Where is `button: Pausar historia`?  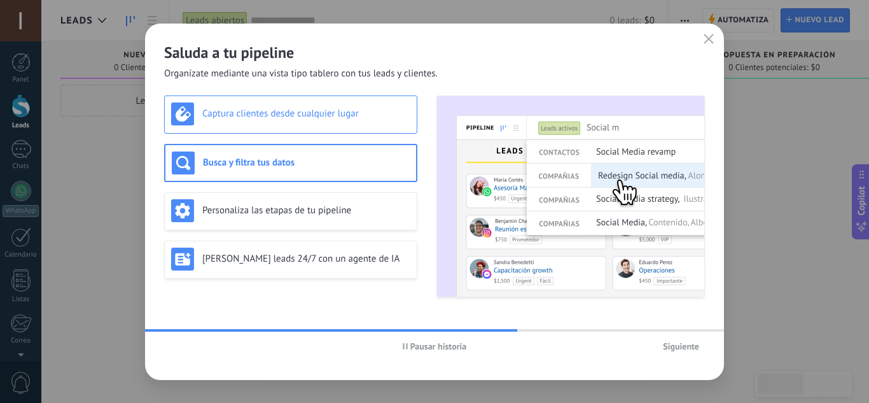
button: Pausar historia is located at coordinates (435, 346).